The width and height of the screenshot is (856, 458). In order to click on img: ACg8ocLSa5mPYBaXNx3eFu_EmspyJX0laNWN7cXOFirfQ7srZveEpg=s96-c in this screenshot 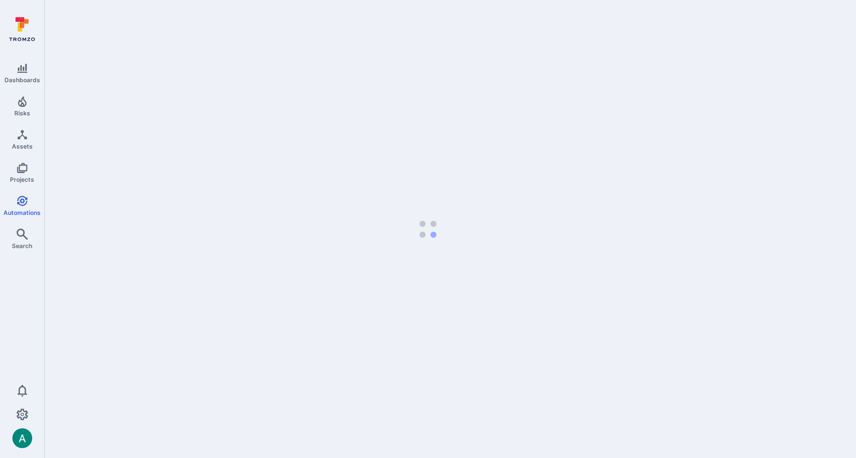, I will do `click(22, 439)`.